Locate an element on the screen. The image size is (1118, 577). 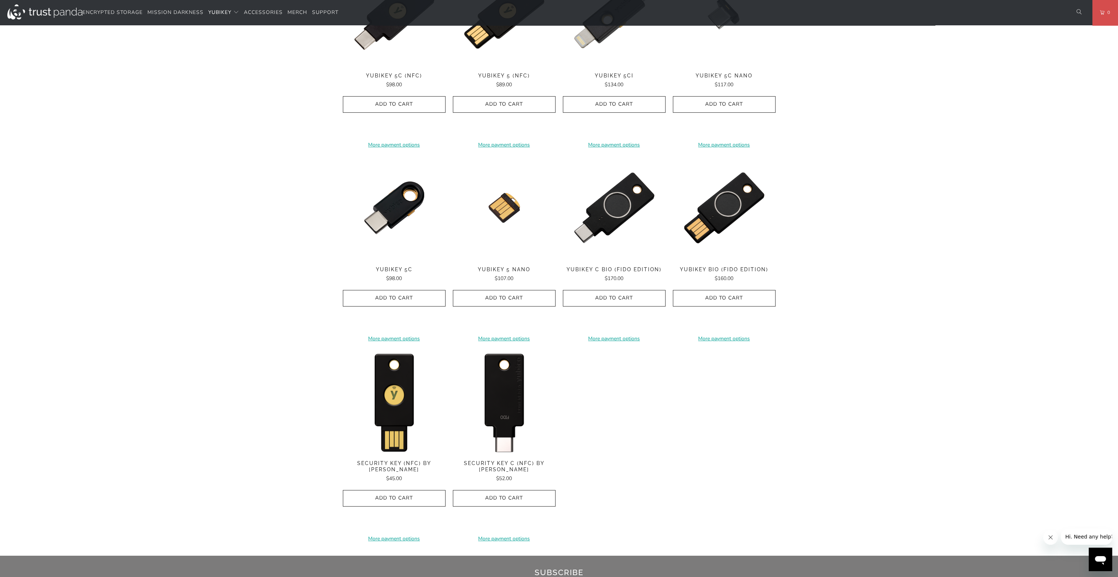
span: $160.00 is located at coordinates (724, 278).